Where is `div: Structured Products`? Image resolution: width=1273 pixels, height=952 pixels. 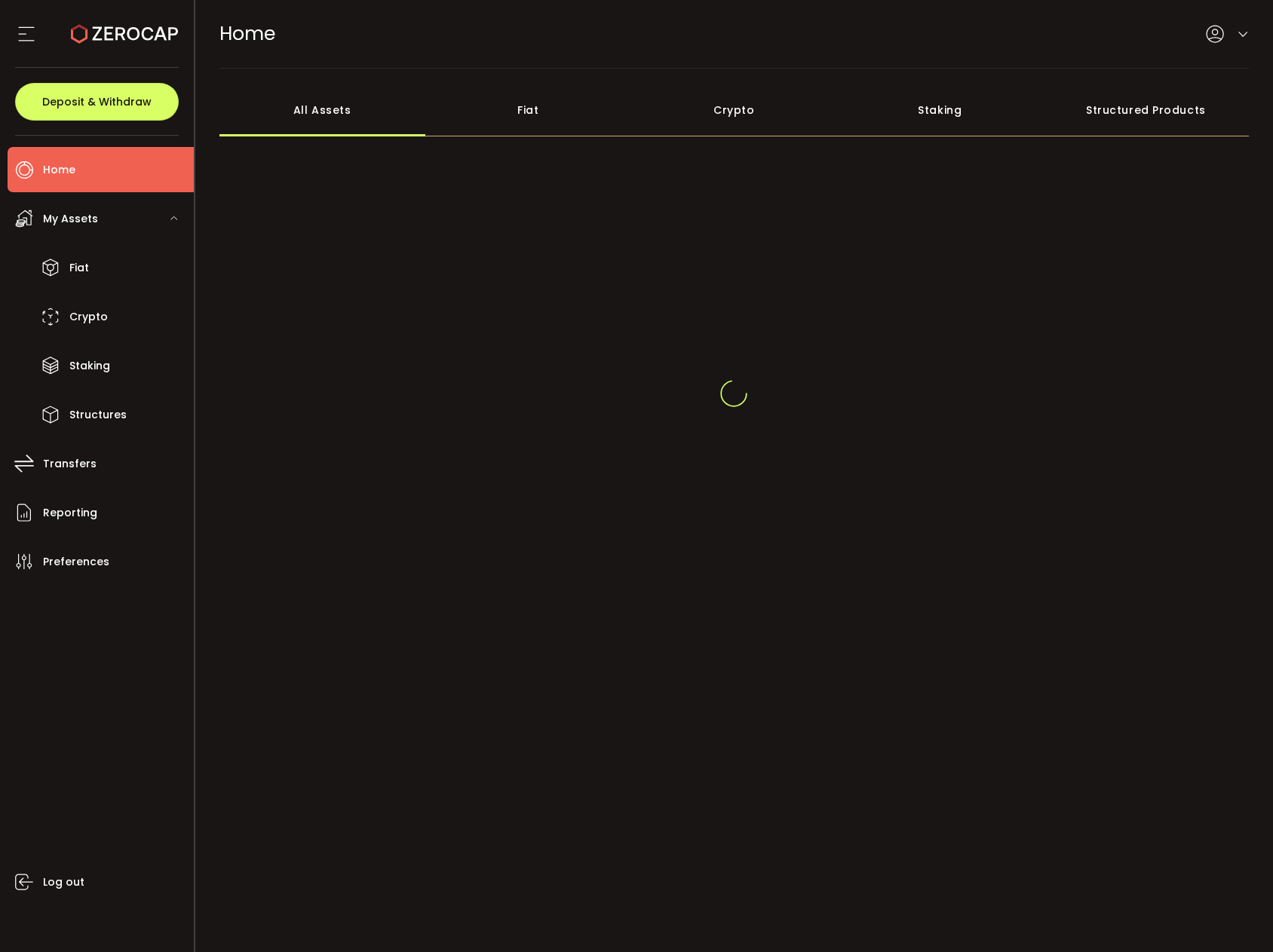 div: Structured Products is located at coordinates (1146, 110).